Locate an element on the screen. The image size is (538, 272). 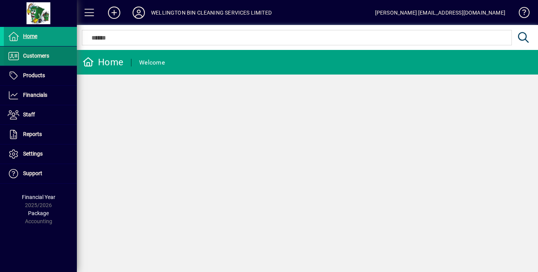
a: Products is located at coordinates (40, 76).